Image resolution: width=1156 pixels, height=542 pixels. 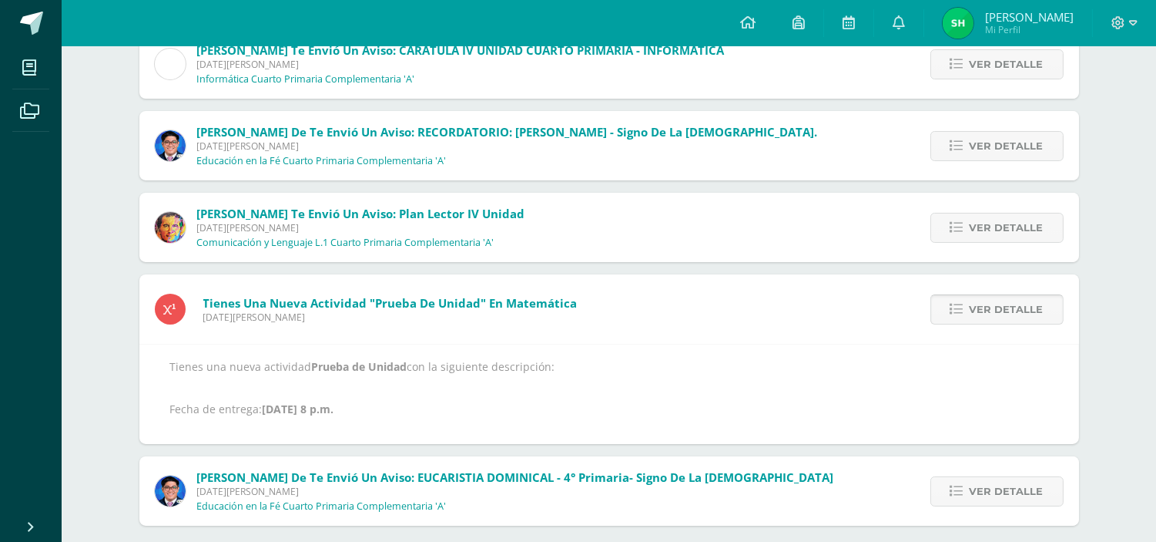 I want to click on span: Mi Perfil, so click(x=1029, y=29).